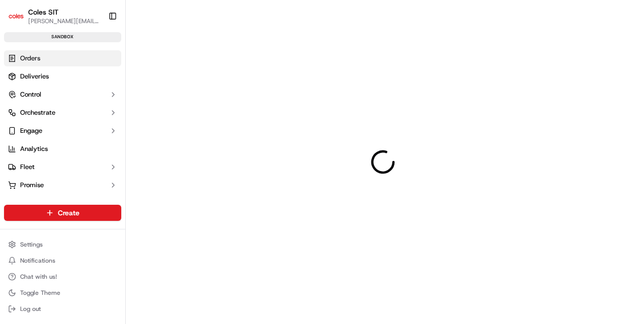  Describe the element at coordinates (38, 260) in the screenshot. I see `span: Notifications` at that location.